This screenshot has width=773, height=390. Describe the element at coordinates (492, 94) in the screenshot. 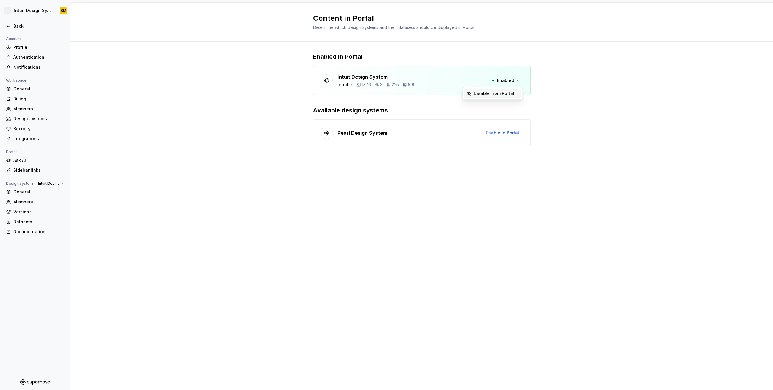

I see `div: Suggestions` at that location.